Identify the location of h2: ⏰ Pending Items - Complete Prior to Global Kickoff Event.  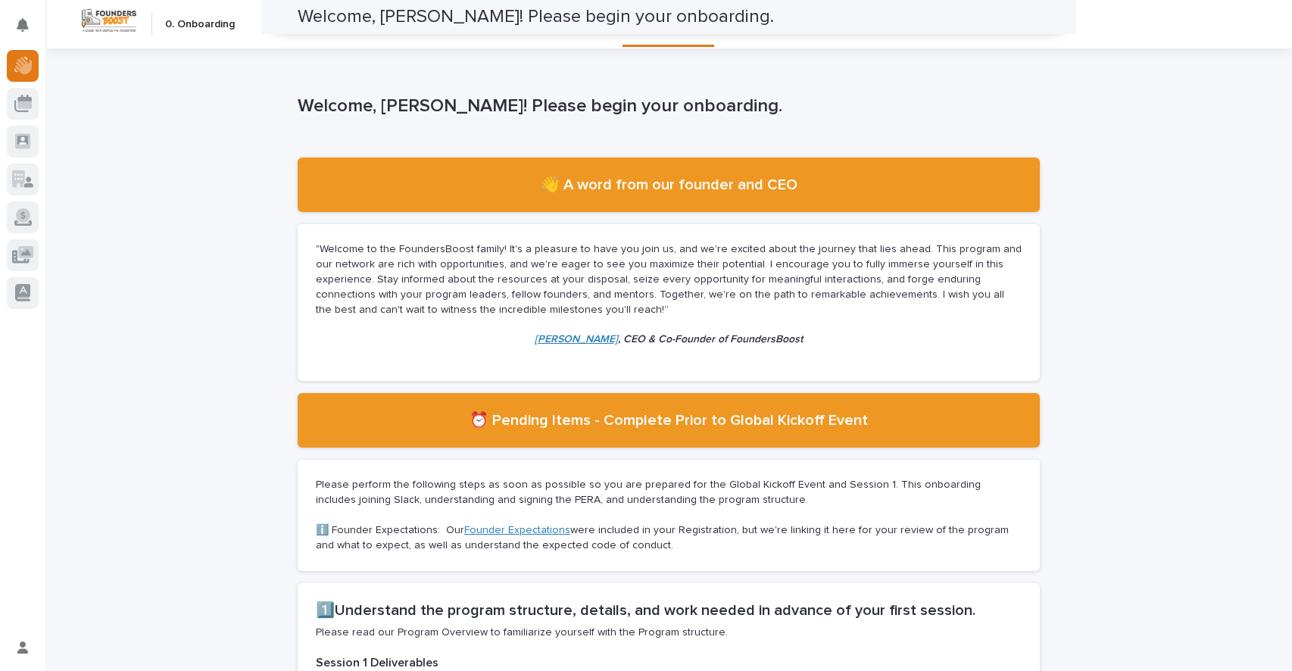
(669, 420).